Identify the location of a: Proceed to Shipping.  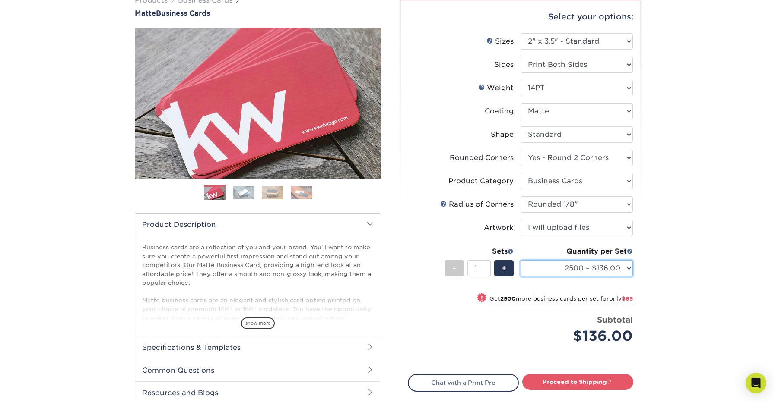
(577, 382).